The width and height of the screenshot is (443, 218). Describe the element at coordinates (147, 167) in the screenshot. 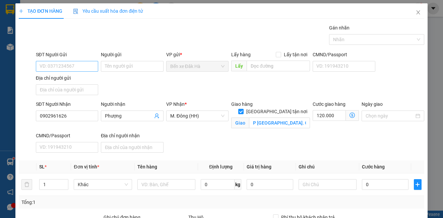

I see `span: Tên hàng` at that location.